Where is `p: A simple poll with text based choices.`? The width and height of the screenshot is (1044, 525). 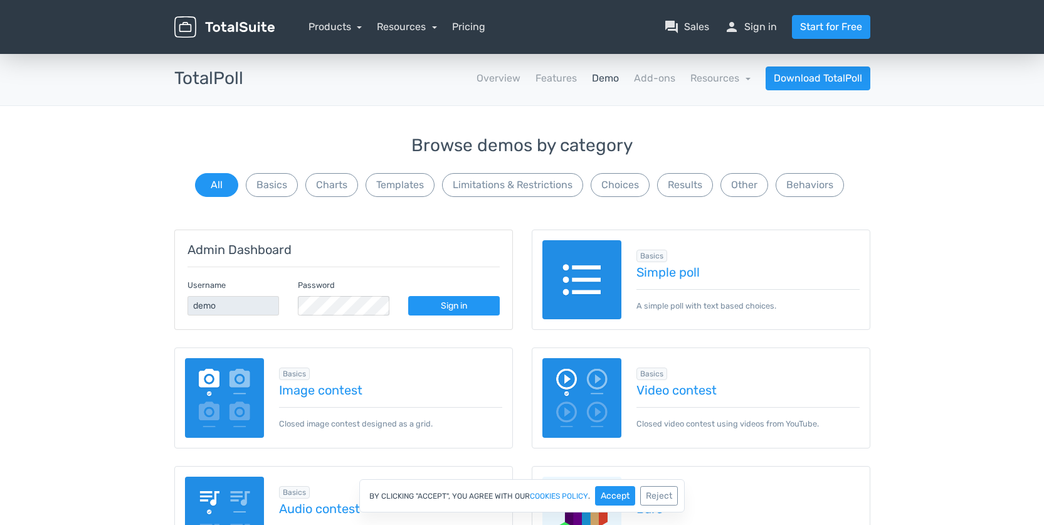
p: A simple poll with text based choices. is located at coordinates (748, 300).